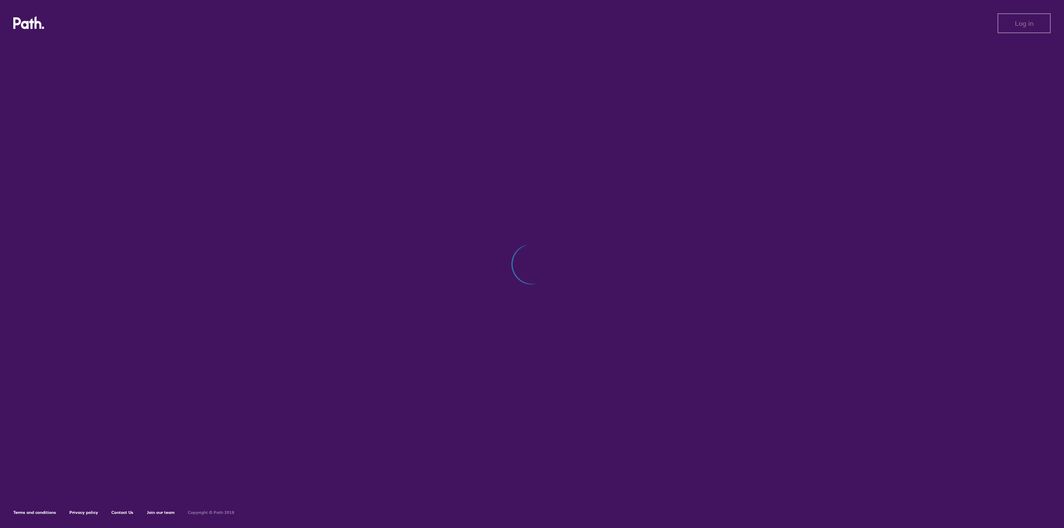 The width and height of the screenshot is (1064, 528). What do you see at coordinates (1024, 23) in the screenshot?
I see `span: Log in` at bounding box center [1024, 23].